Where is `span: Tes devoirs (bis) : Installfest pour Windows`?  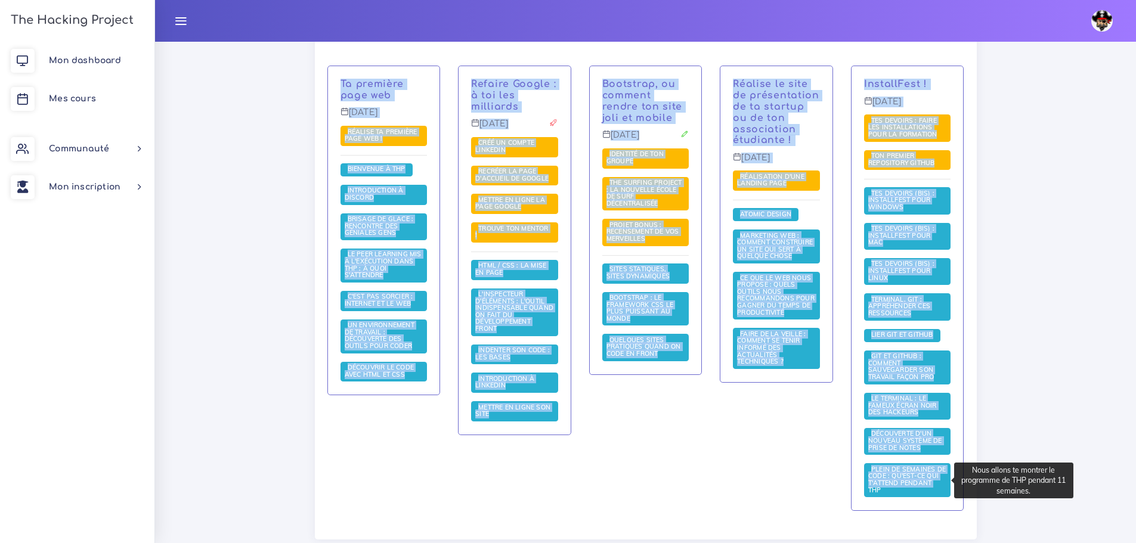
span: Tes devoirs (bis) : Installfest pour Windows is located at coordinates (901, 200).